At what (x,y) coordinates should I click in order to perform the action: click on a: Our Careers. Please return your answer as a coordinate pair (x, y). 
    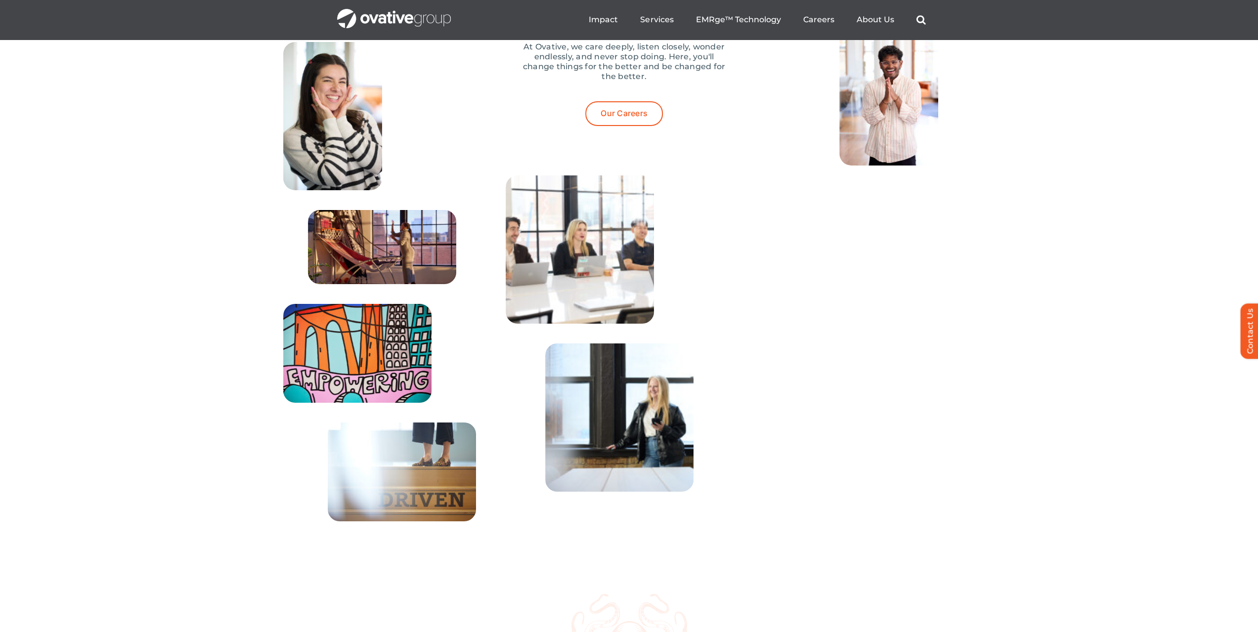
    Looking at the image, I should click on (624, 113).